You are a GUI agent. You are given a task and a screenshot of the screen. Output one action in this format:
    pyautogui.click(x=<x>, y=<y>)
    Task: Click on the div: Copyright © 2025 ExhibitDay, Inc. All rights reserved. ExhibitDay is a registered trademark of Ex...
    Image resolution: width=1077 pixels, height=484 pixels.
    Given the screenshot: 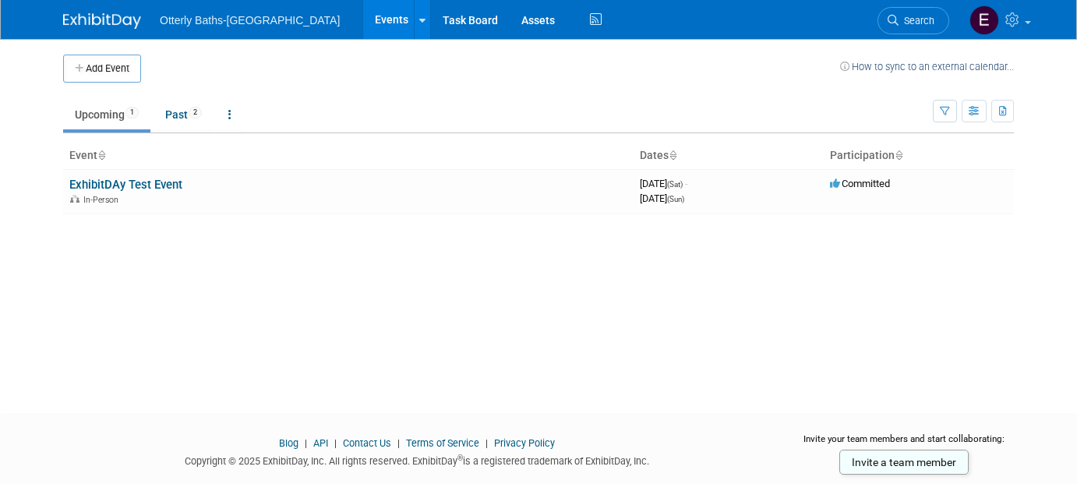 What is the action you would take?
    pyautogui.click(x=417, y=459)
    